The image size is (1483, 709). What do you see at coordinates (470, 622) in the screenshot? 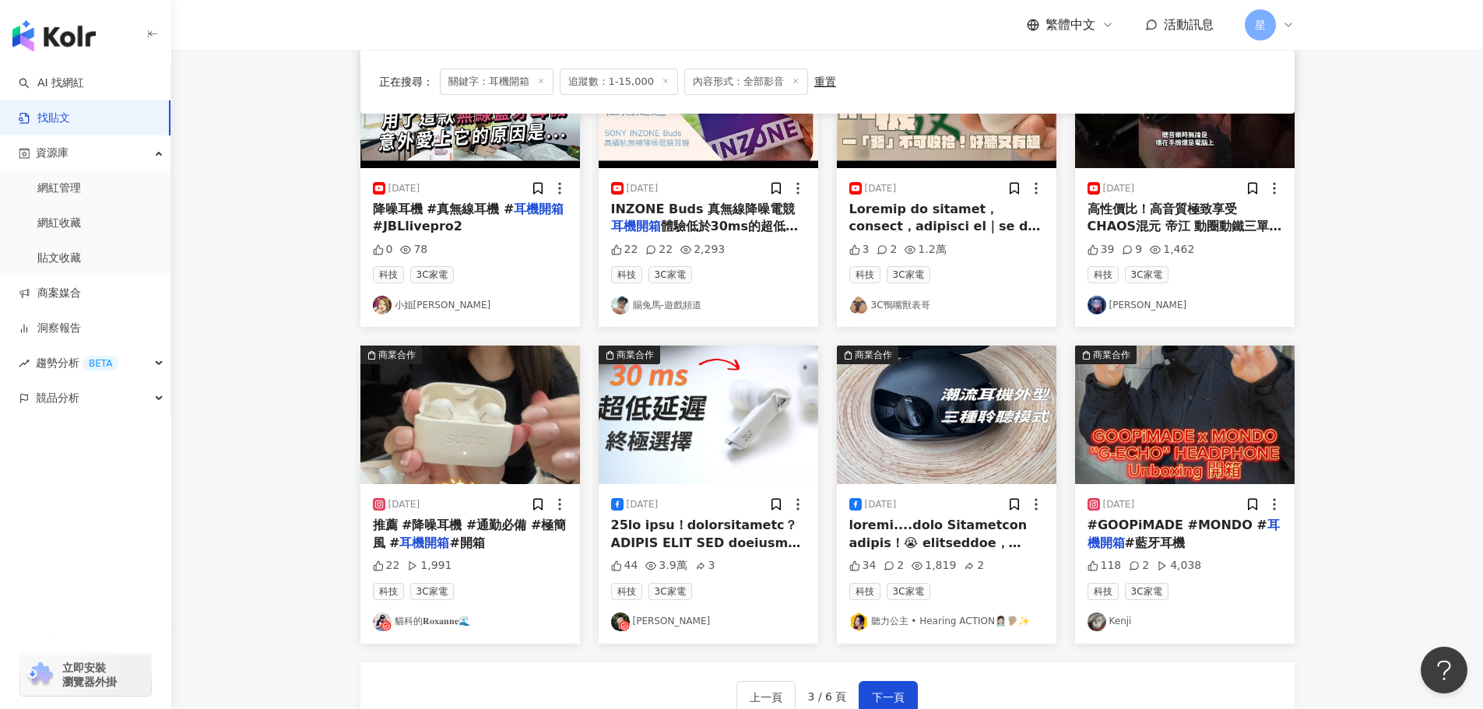
I see `a: KOL Avatar貓科的𝐑𝐨𝐱𝐚𝐧𝐧𝐞🌊` at bounding box center [470, 622].